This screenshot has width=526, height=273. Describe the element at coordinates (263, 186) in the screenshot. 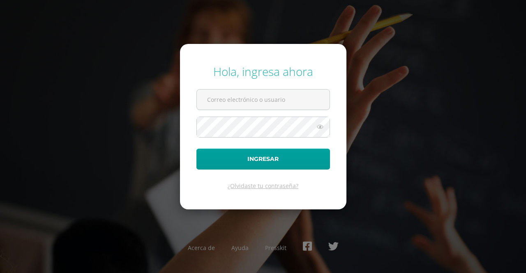

I see `a: ¿Olvidaste tu contraseña?` at that location.